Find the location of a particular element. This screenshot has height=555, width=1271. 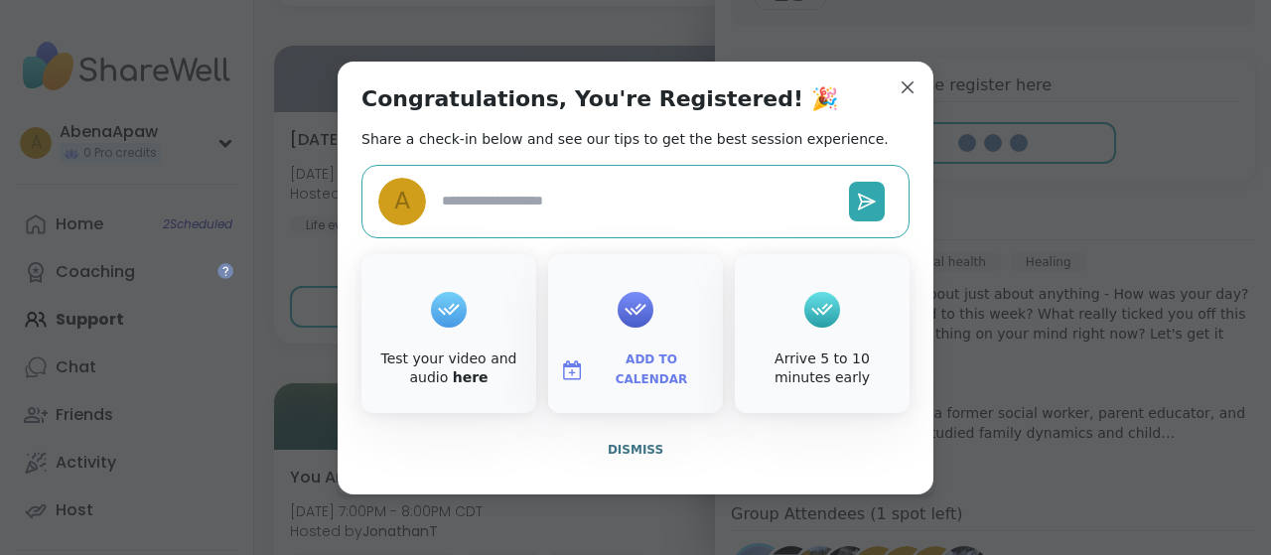

div: Arrive 5 to 10 minutes early is located at coordinates (822, 368).